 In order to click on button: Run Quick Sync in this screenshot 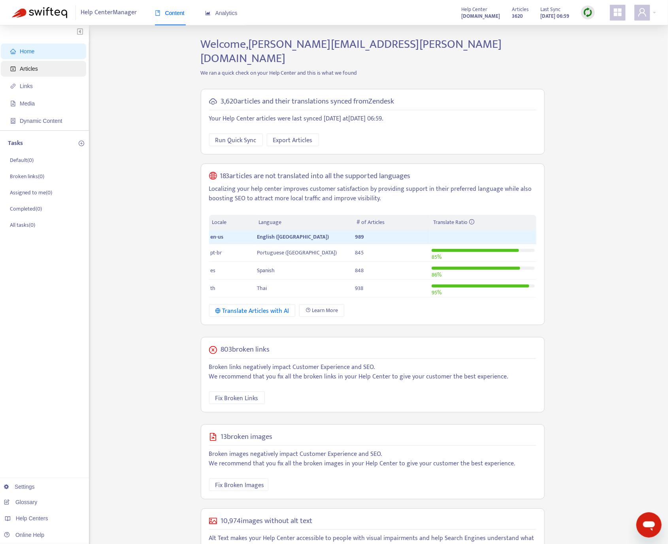, I will do `click(236, 140)`.